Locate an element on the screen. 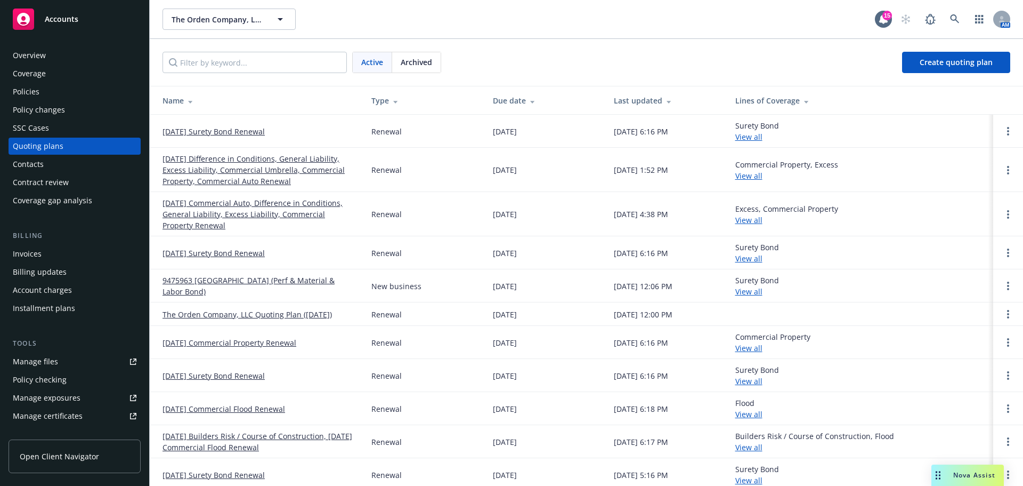 Image resolution: width=1023 pixels, height=486 pixels. div: Excess, Commercial Property is located at coordinates (787, 214).